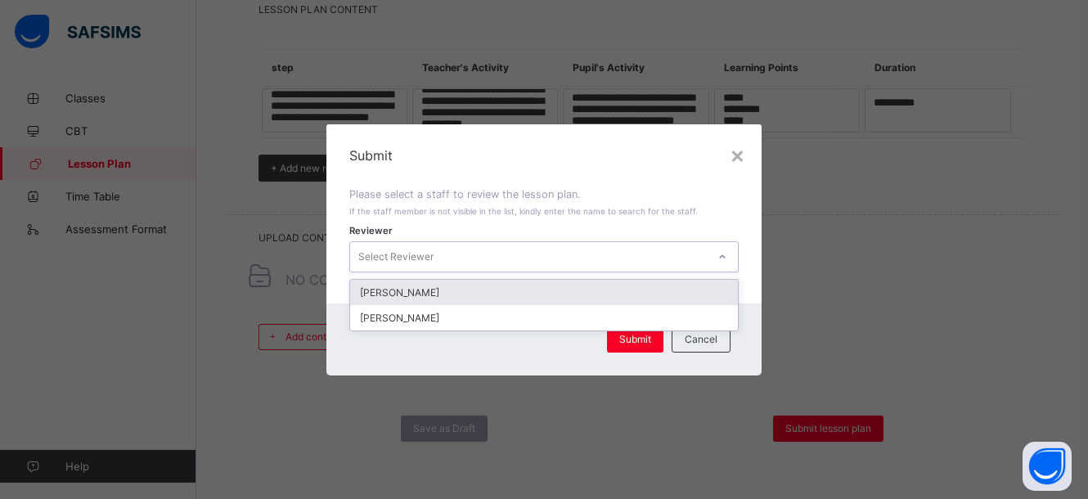 This screenshot has height=499, width=1088. What do you see at coordinates (1047, 466) in the screenshot?
I see `button: Open asap` at bounding box center [1047, 466].